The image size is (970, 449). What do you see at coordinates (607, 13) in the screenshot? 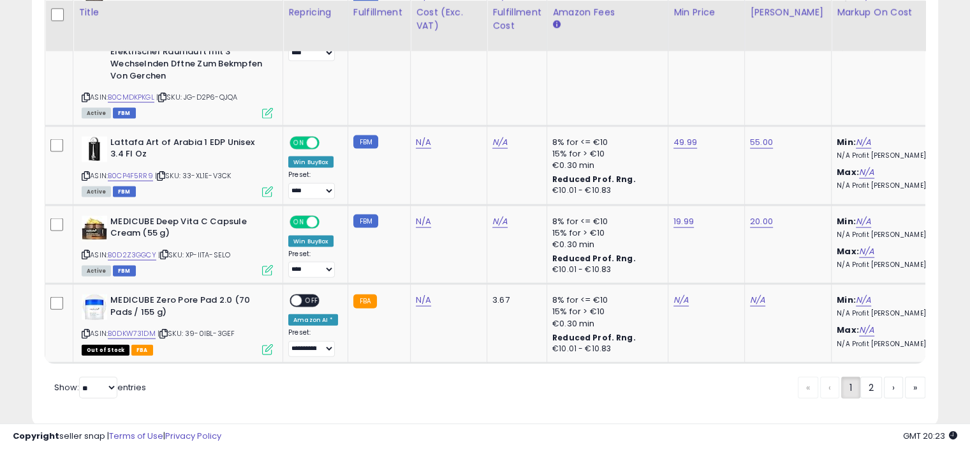
I see `div: Amazon Fees` at bounding box center [607, 13].